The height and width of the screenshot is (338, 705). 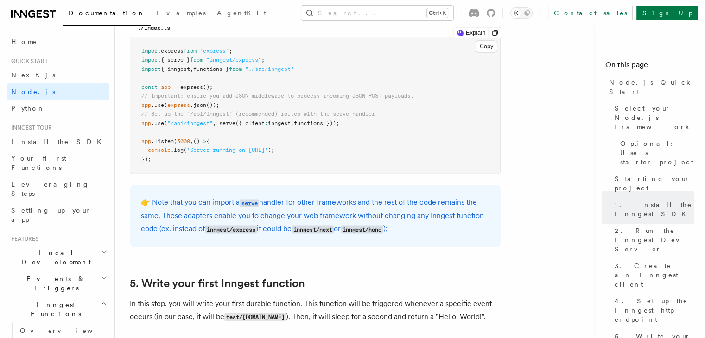 What do you see at coordinates (54, 258) in the screenshot?
I see `span: Local Development` at bounding box center [54, 258].